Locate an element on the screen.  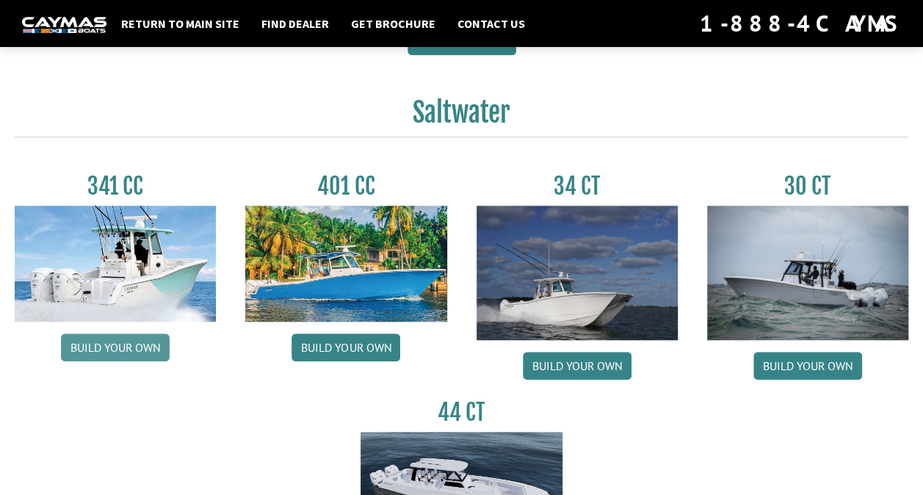
img: 30_CT_photo_shoot_for_caymas_connect.jpg is located at coordinates (808, 272).